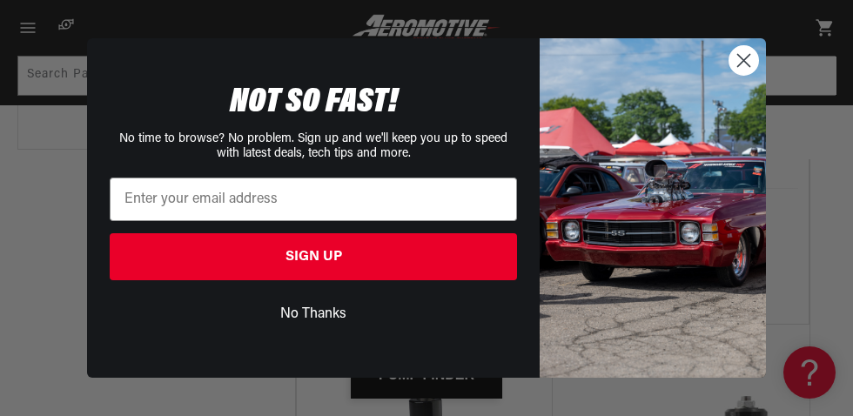 This screenshot has width=853, height=416. I want to click on button: Close dialog, so click(743, 60).